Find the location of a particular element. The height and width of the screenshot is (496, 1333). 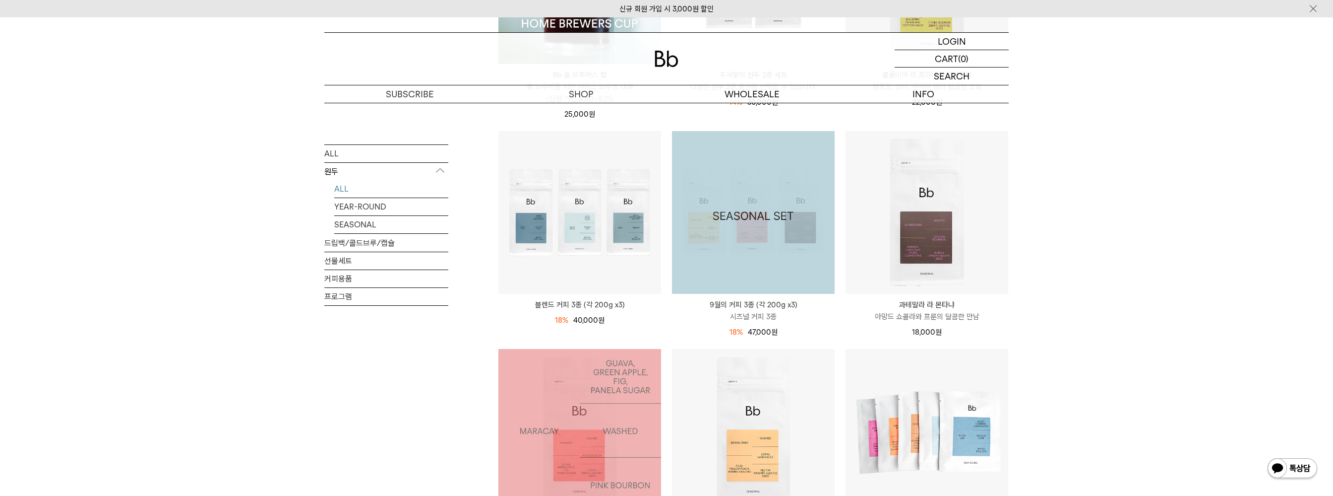

p: WHOLESALE is located at coordinates (752, 94).